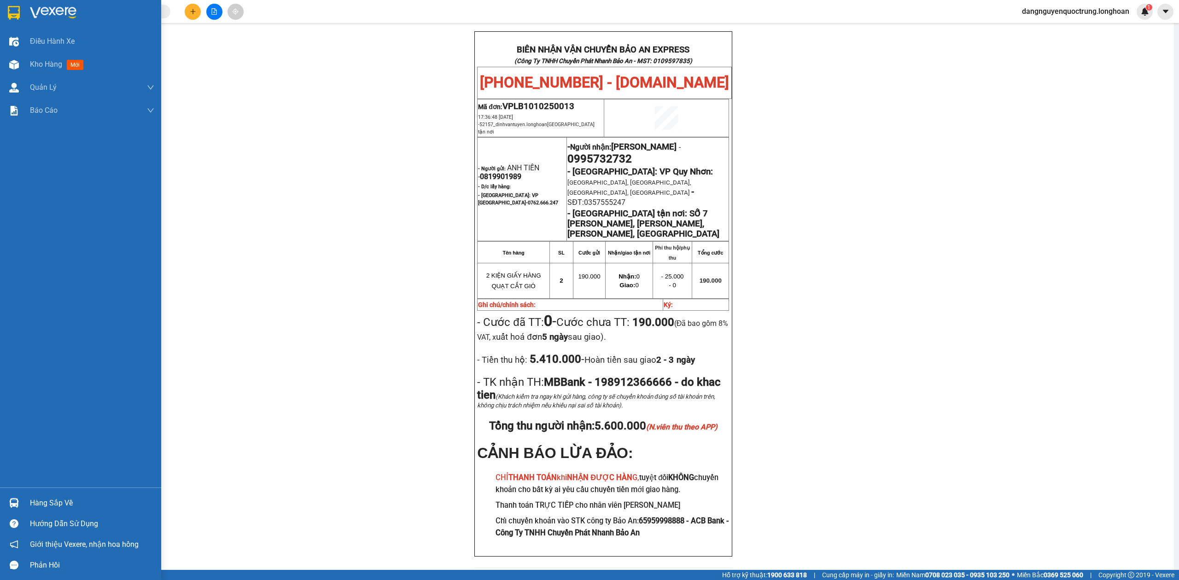 The height and width of the screenshot is (580, 1179). Describe the element at coordinates (600, 478) in the screenshot. I see `strong: NHẬN ĐƯỢC HÀN` at that location.